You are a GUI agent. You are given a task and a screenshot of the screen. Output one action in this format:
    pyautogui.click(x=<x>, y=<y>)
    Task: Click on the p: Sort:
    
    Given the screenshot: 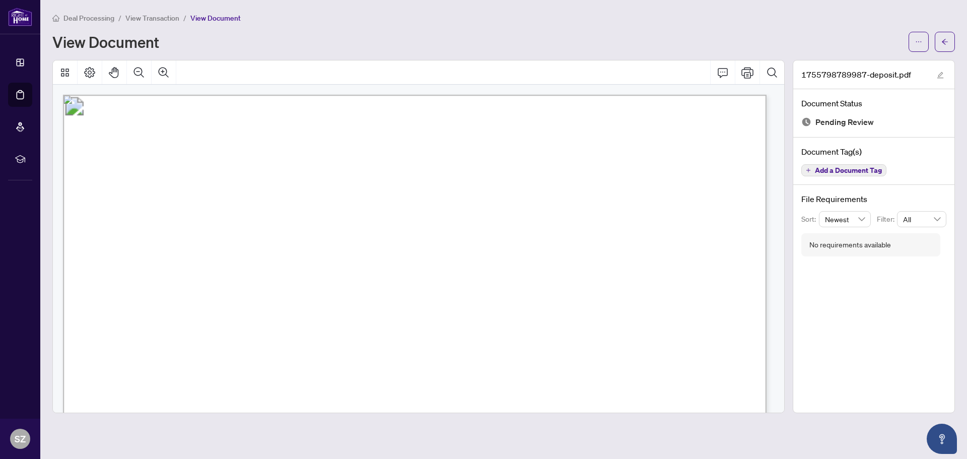 What is the action you would take?
    pyautogui.click(x=810, y=219)
    